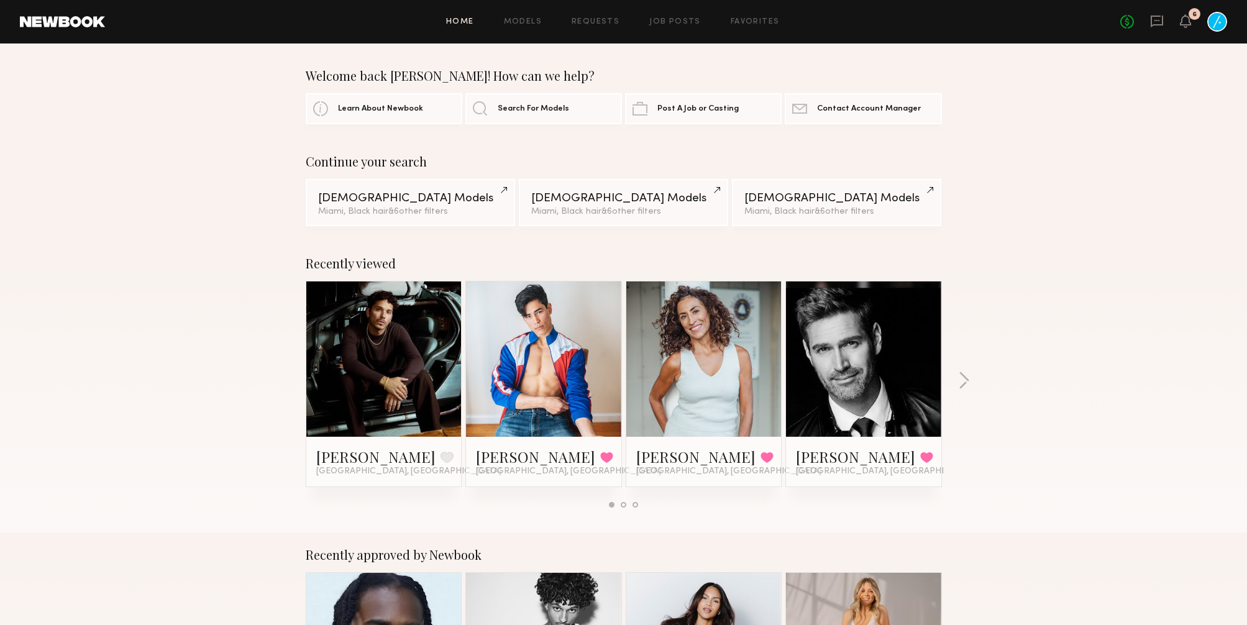 The height and width of the screenshot is (625, 1247). I want to click on div: 6, so click(1194, 14).